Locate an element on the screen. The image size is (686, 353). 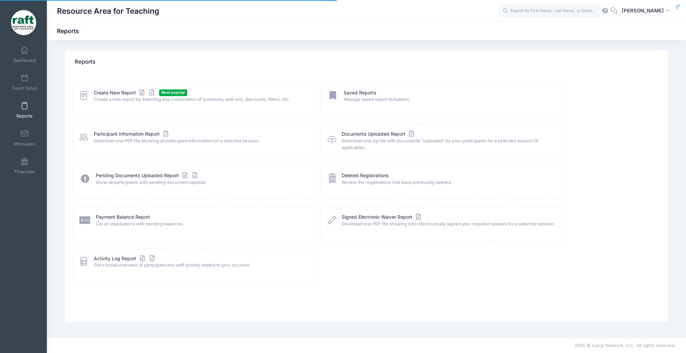
a: Messages is located at coordinates (24, 138).